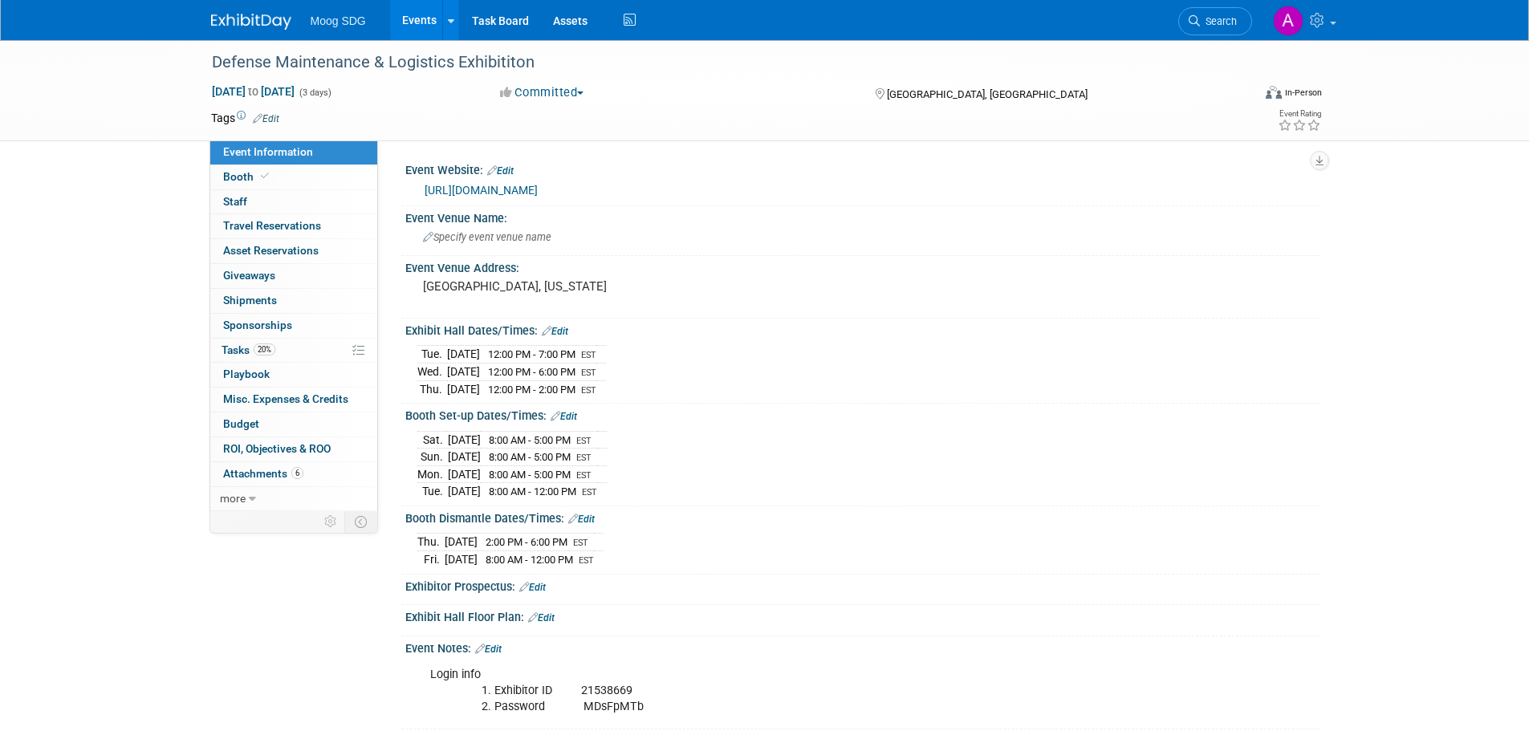  What do you see at coordinates (253, 91) in the screenshot?
I see `span: to` at bounding box center [253, 91].